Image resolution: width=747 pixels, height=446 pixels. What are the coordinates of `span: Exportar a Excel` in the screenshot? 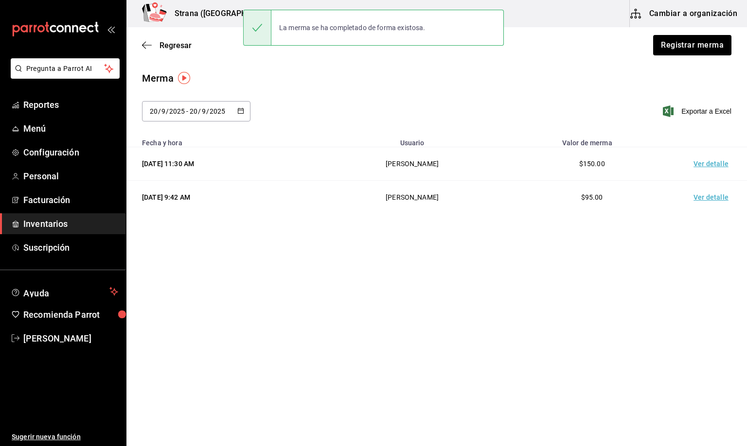 It's located at (698, 111).